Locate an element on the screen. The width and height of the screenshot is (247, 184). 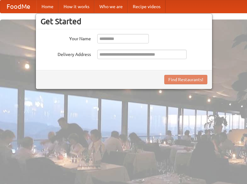
button: Find Restaurants! is located at coordinates (186, 80).